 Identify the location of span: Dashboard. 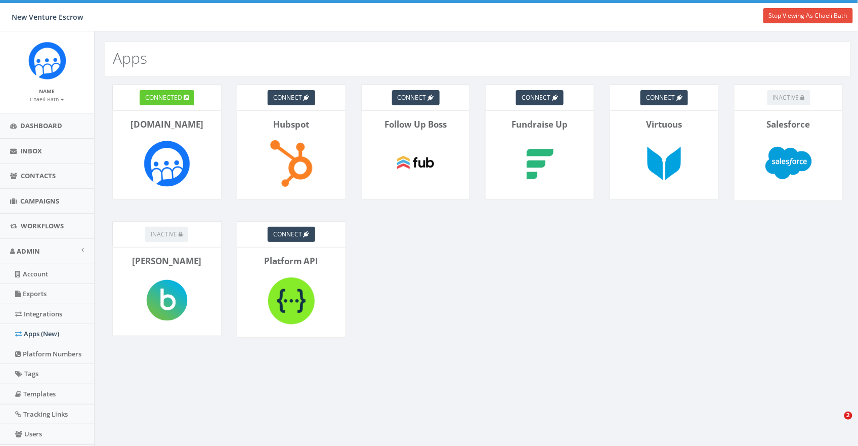
(41, 125).